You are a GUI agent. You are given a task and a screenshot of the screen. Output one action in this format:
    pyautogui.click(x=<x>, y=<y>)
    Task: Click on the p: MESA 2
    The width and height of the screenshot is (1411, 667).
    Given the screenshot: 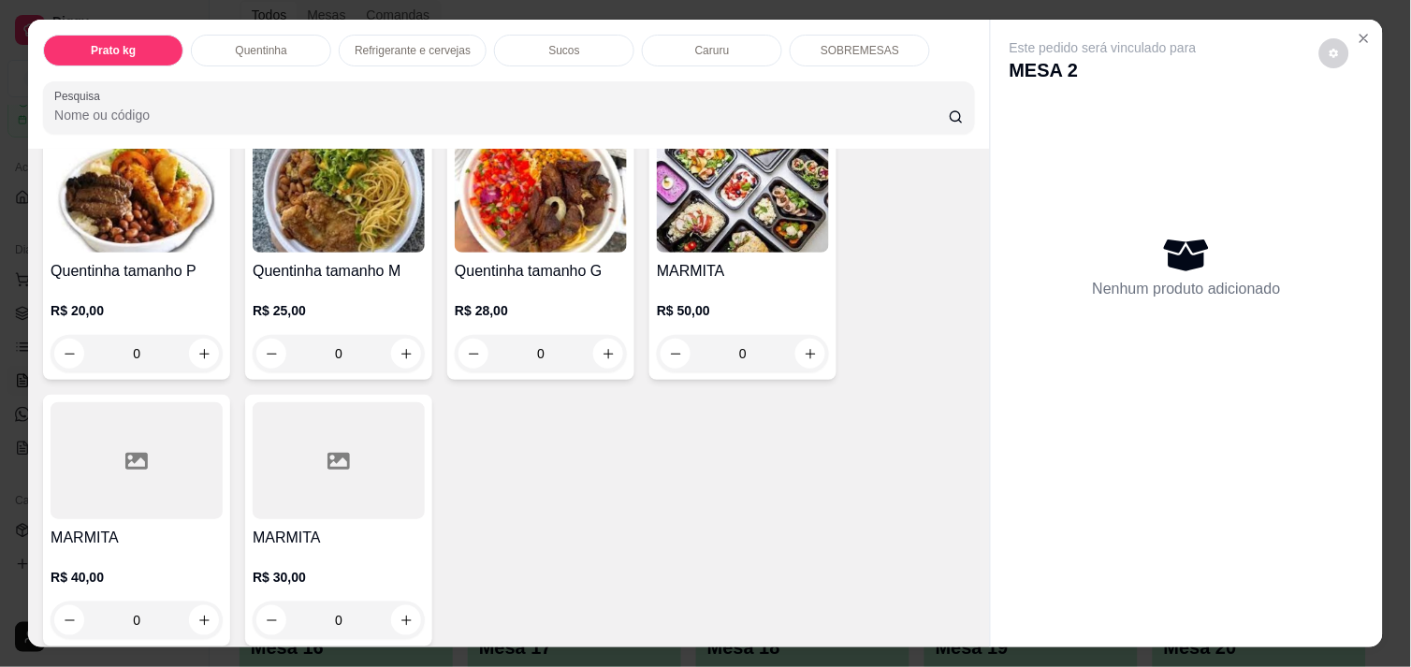 What is the action you would take?
    pyautogui.click(x=1103, y=70)
    